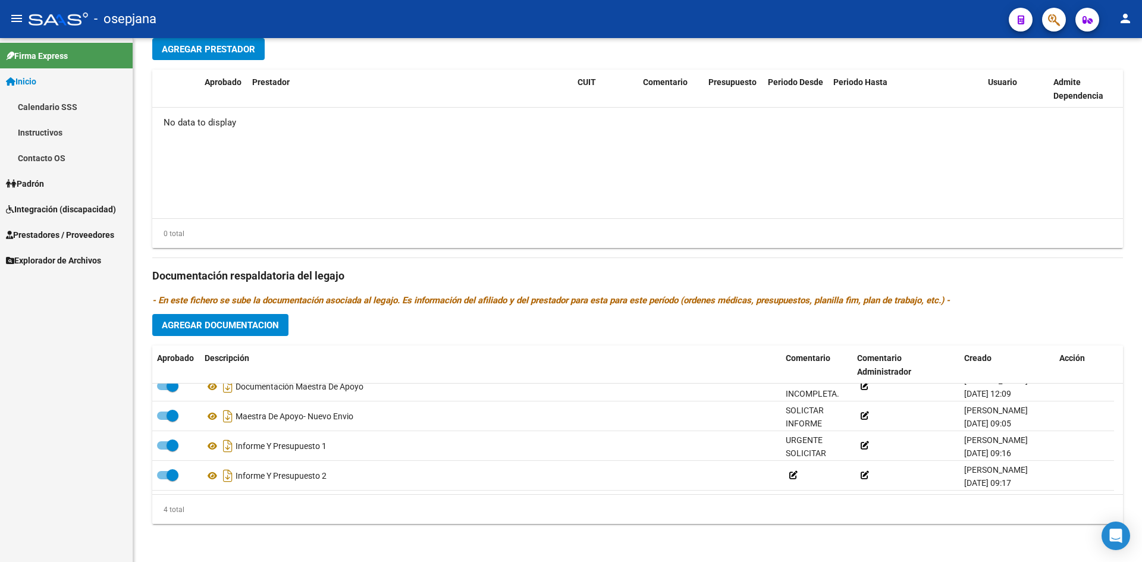  What do you see at coordinates (271, 82) in the screenshot?
I see `span: Prestador` at bounding box center [271, 82].